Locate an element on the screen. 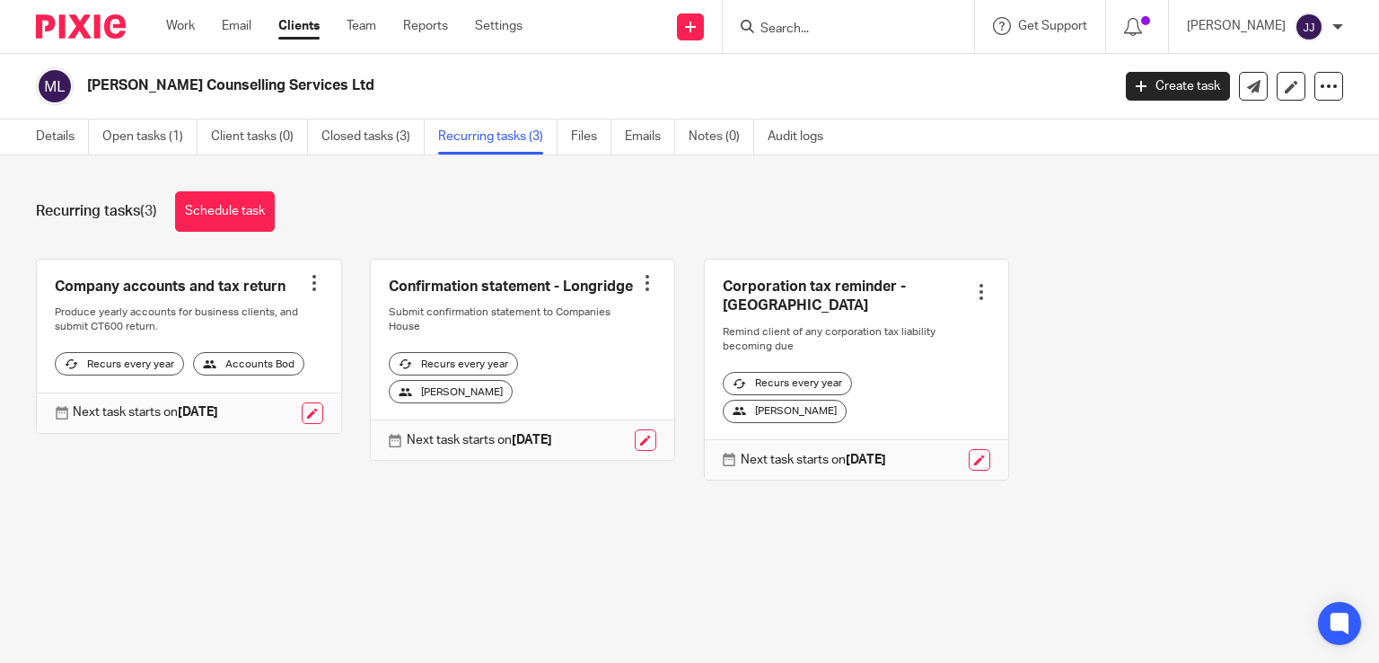 The width and height of the screenshot is (1379, 663). a: Recurring tasks (3) is located at coordinates (497, 136).